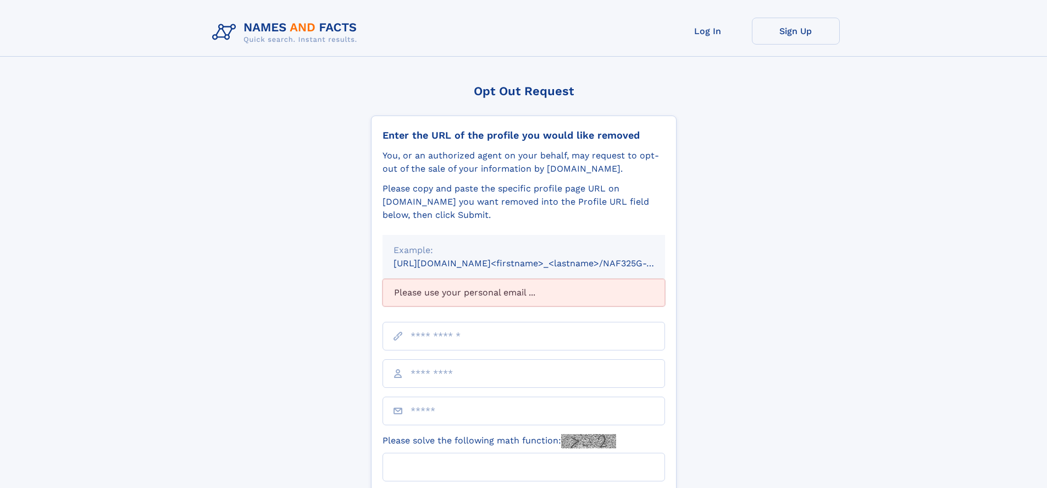 The image size is (1047, 488). What do you see at coordinates (524, 135) in the screenshot?
I see `div: Enter the URL of the profile you would like removed` at bounding box center [524, 135].